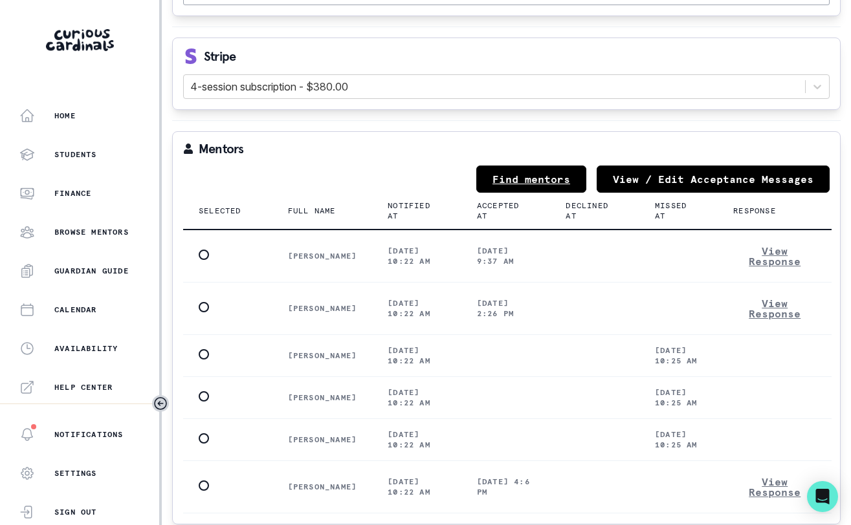 The image size is (851, 525). Describe the element at coordinates (86, 349) in the screenshot. I see `p: Availability` at that location.